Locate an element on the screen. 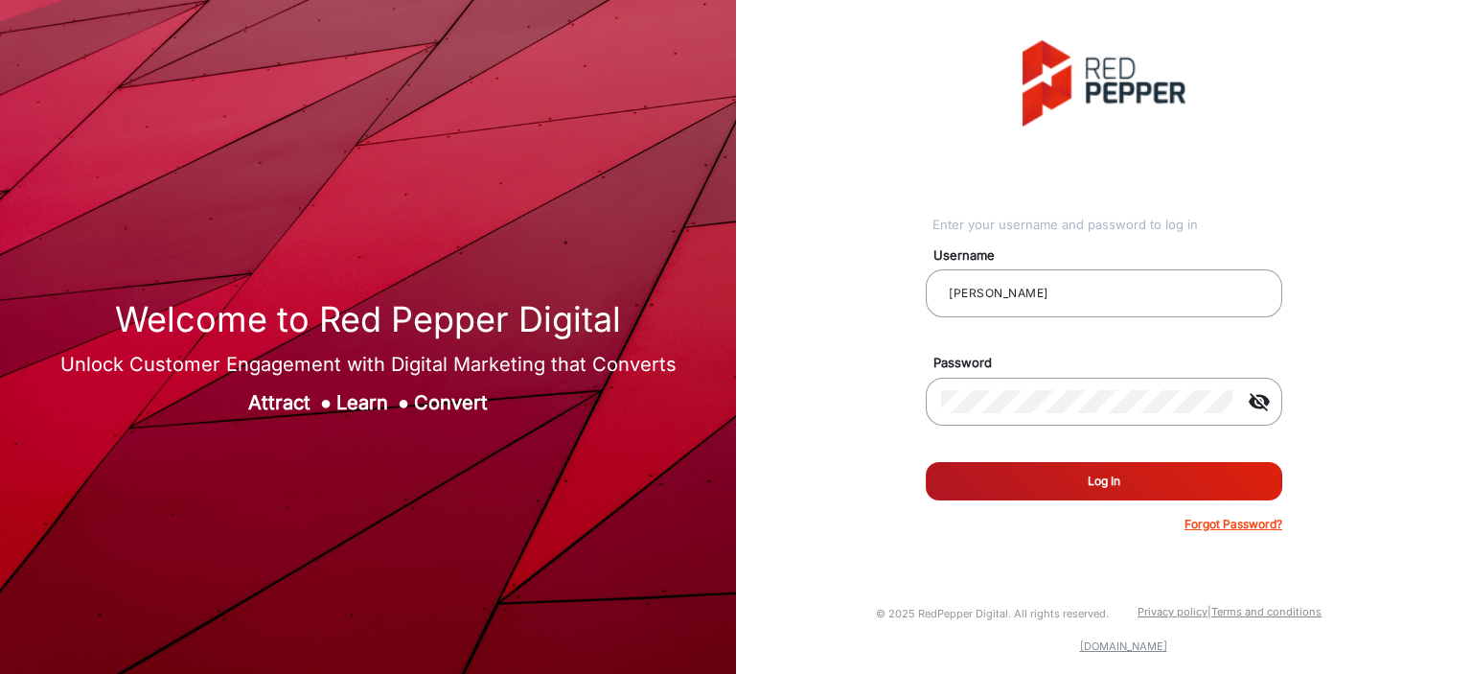 The image size is (1472, 674). a: Terms and conditions is located at coordinates (1266, 612).